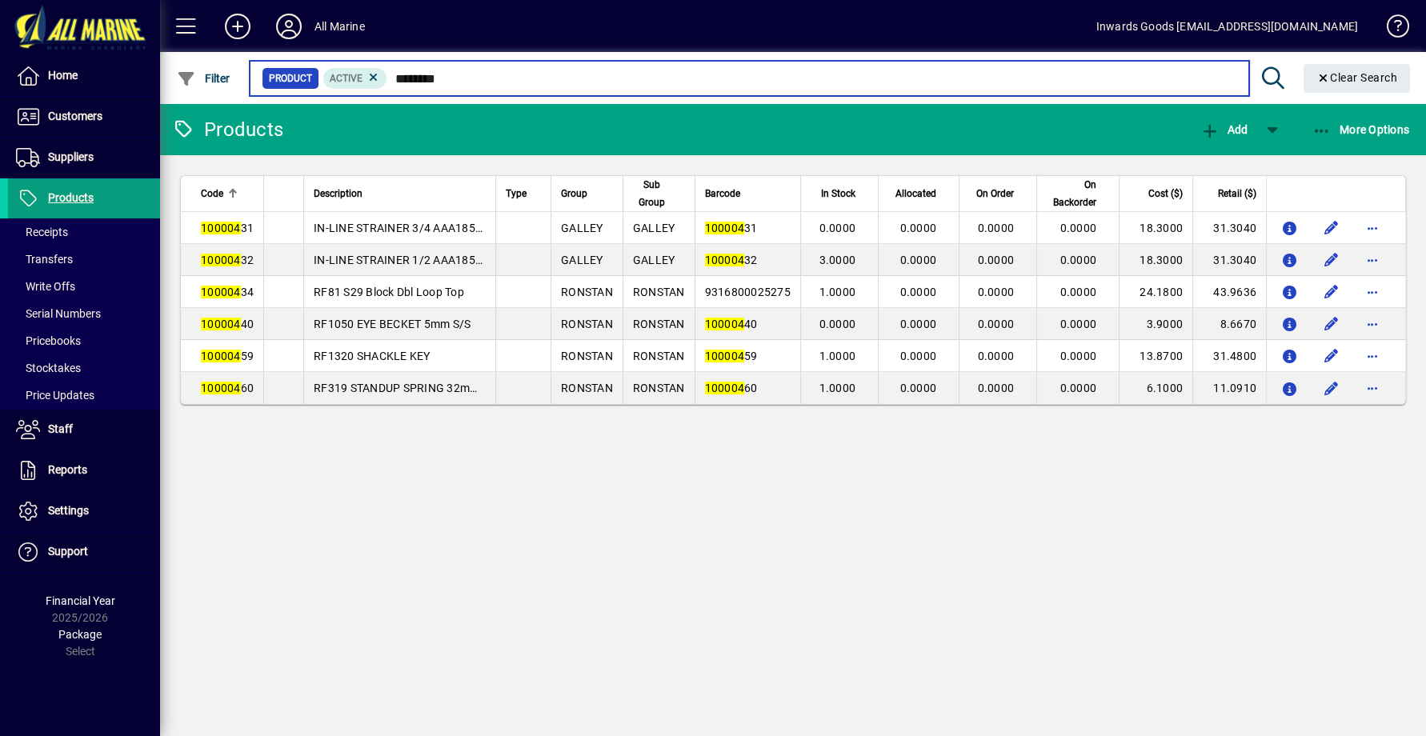 Image resolution: width=1426 pixels, height=736 pixels. I want to click on div: Sub Group, so click(659, 194).